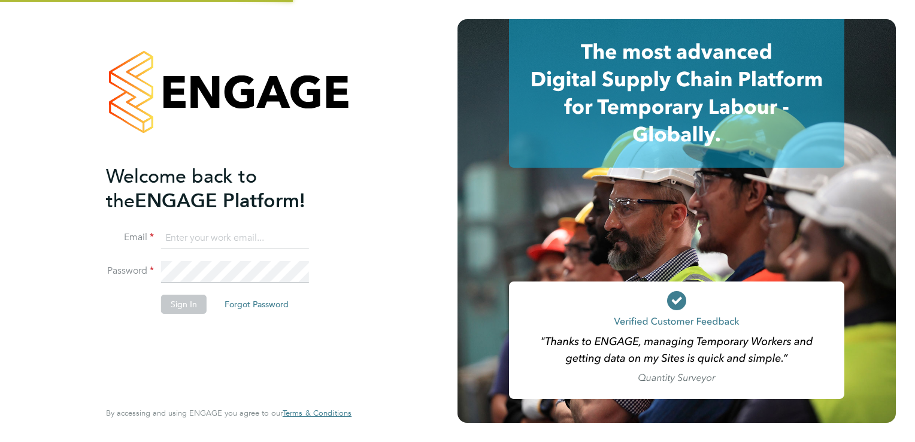 The image size is (915, 442). I want to click on h2: ENGAGE Platform!, so click(223, 189).